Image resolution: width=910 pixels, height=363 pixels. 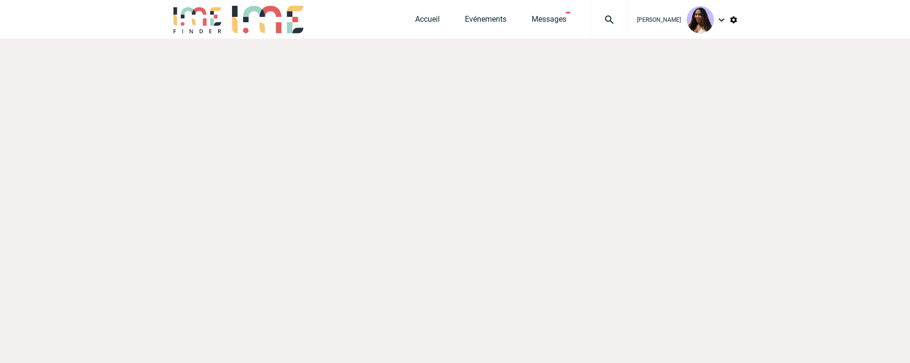 I want to click on img: 131234-0.jpg, so click(x=700, y=20).